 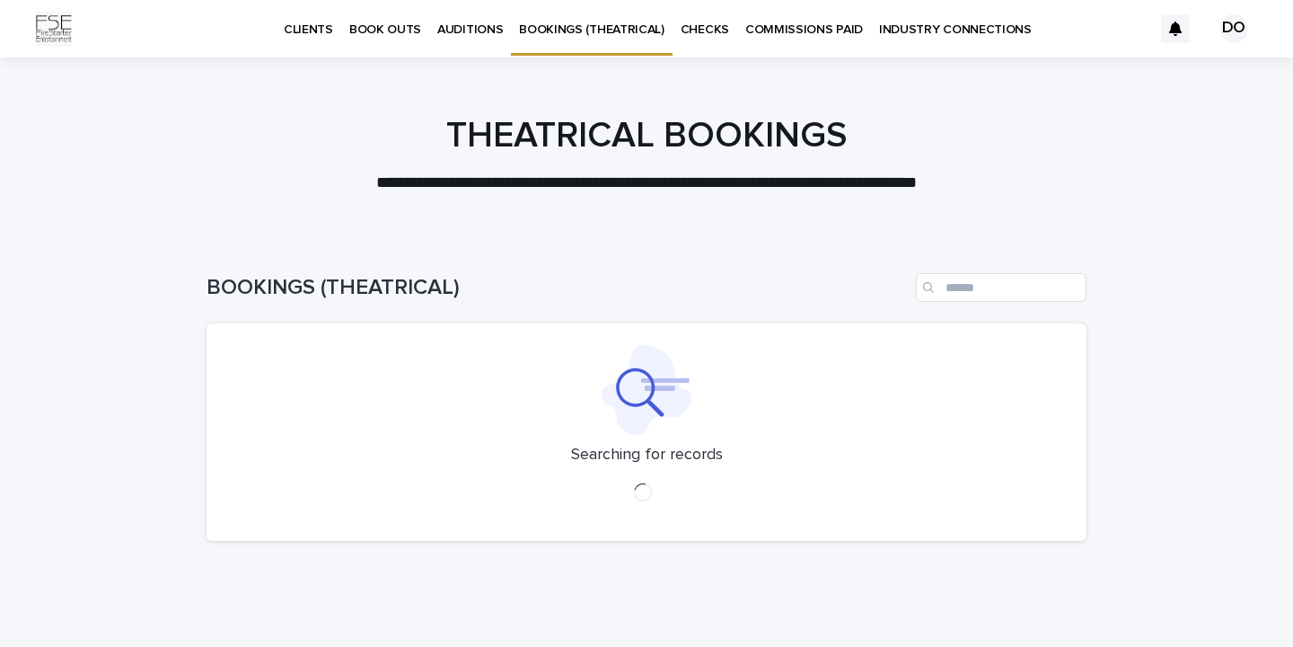 What do you see at coordinates (1001, 287) in the screenshot?
I see `div: Search` at bounding box center [1001, 287].